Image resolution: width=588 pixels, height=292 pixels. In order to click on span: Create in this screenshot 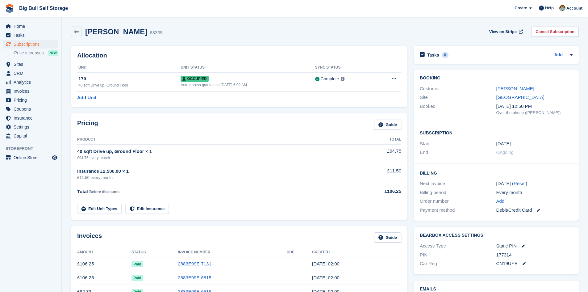, I will do `click(521, 8)`.